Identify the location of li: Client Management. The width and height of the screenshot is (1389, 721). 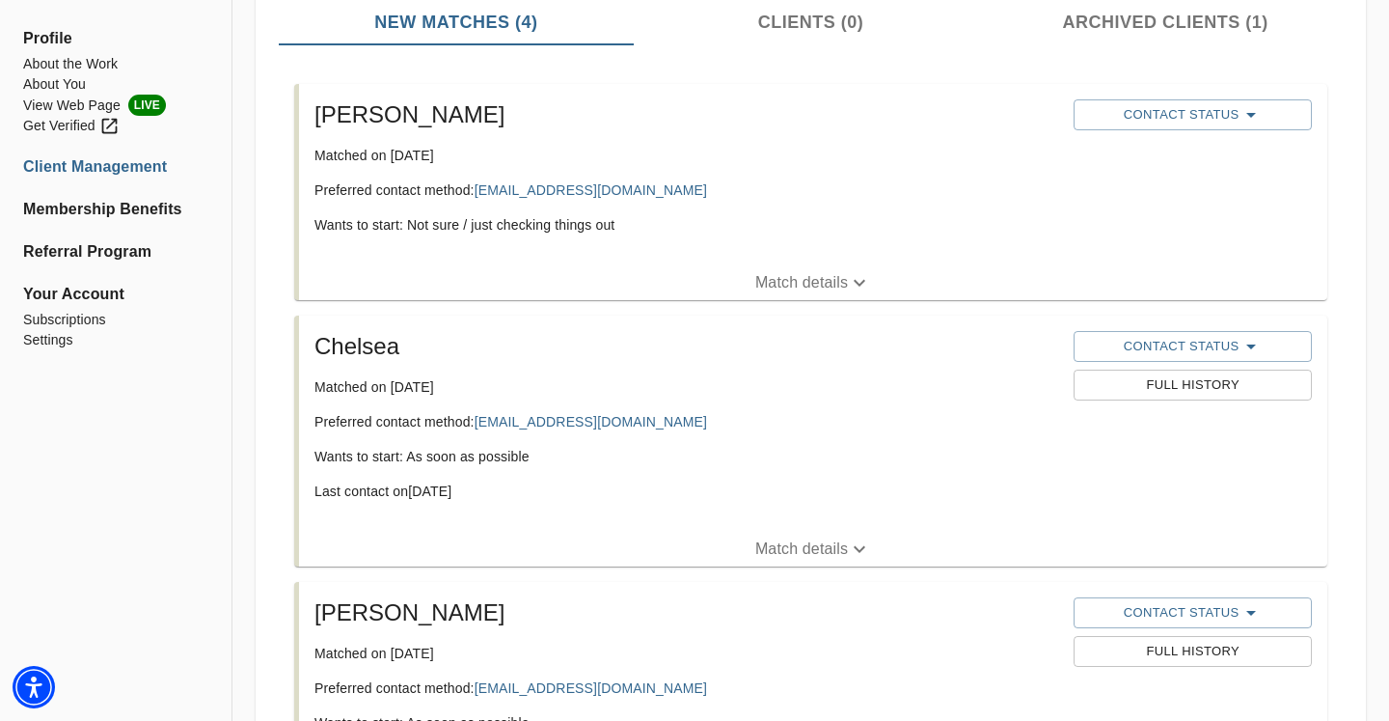
(116, 167).